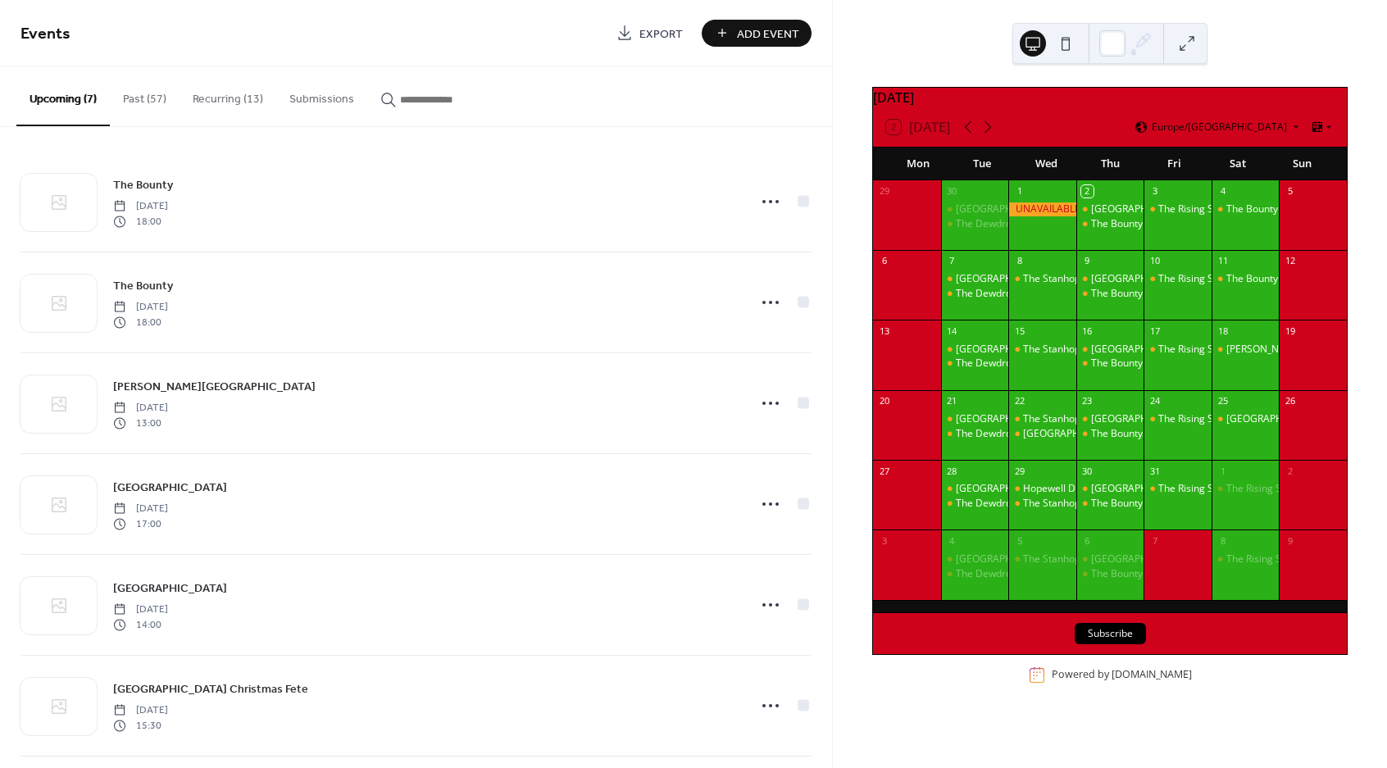 The height and width of the screenshot is (768, 1387). What do you see at coordinates (952, 261) in the screenshot?
I see `div: 7` at bounding box center [952, 261].